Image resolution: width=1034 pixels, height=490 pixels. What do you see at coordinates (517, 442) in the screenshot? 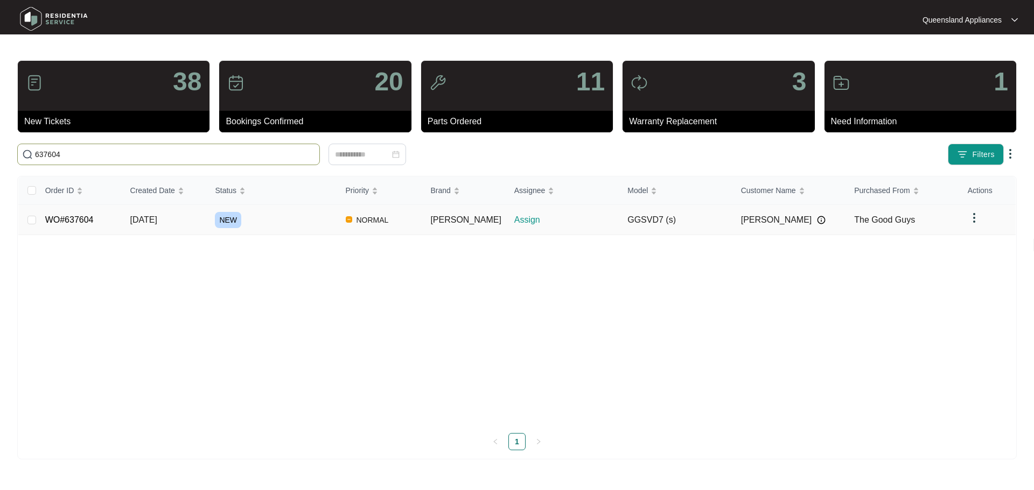
I see `li: 1` at bounding box center [517, 442].